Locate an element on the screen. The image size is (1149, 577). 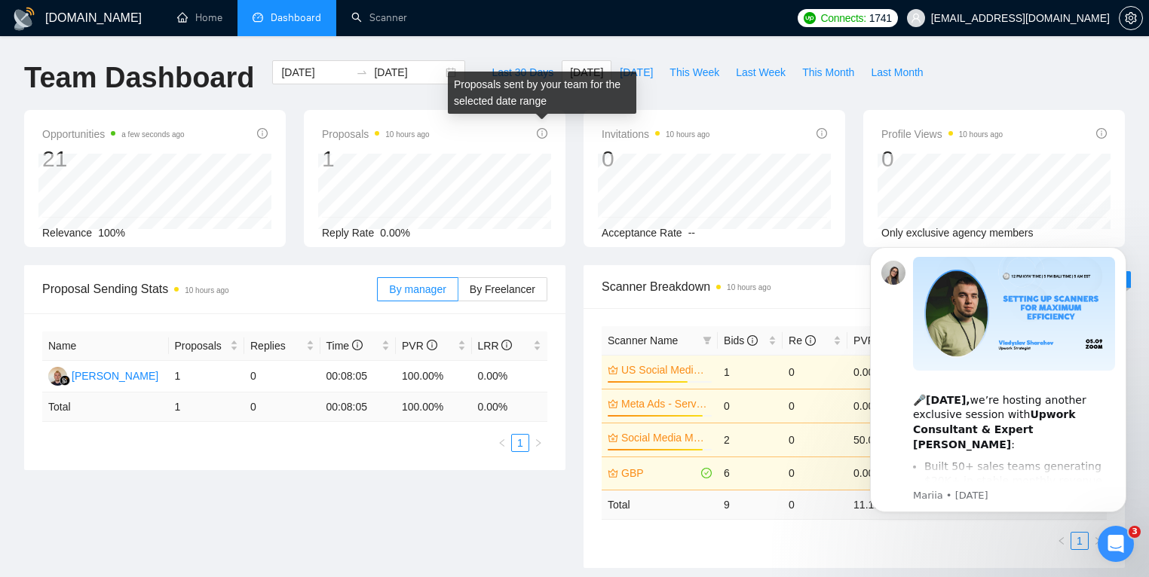
button: This Week is located at coordinates (694, 72).